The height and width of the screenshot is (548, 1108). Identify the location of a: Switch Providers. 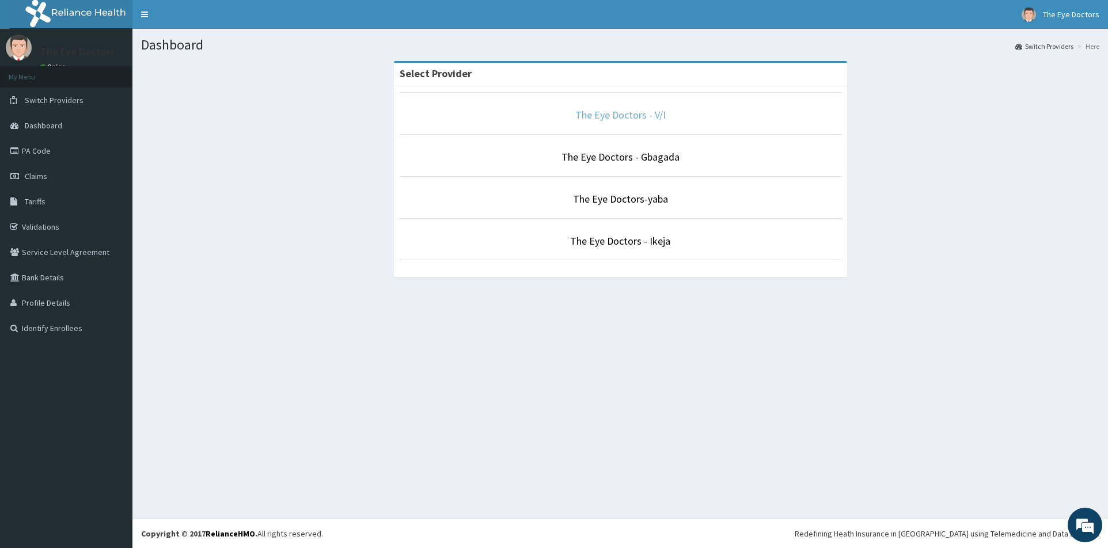
(1044, 46).